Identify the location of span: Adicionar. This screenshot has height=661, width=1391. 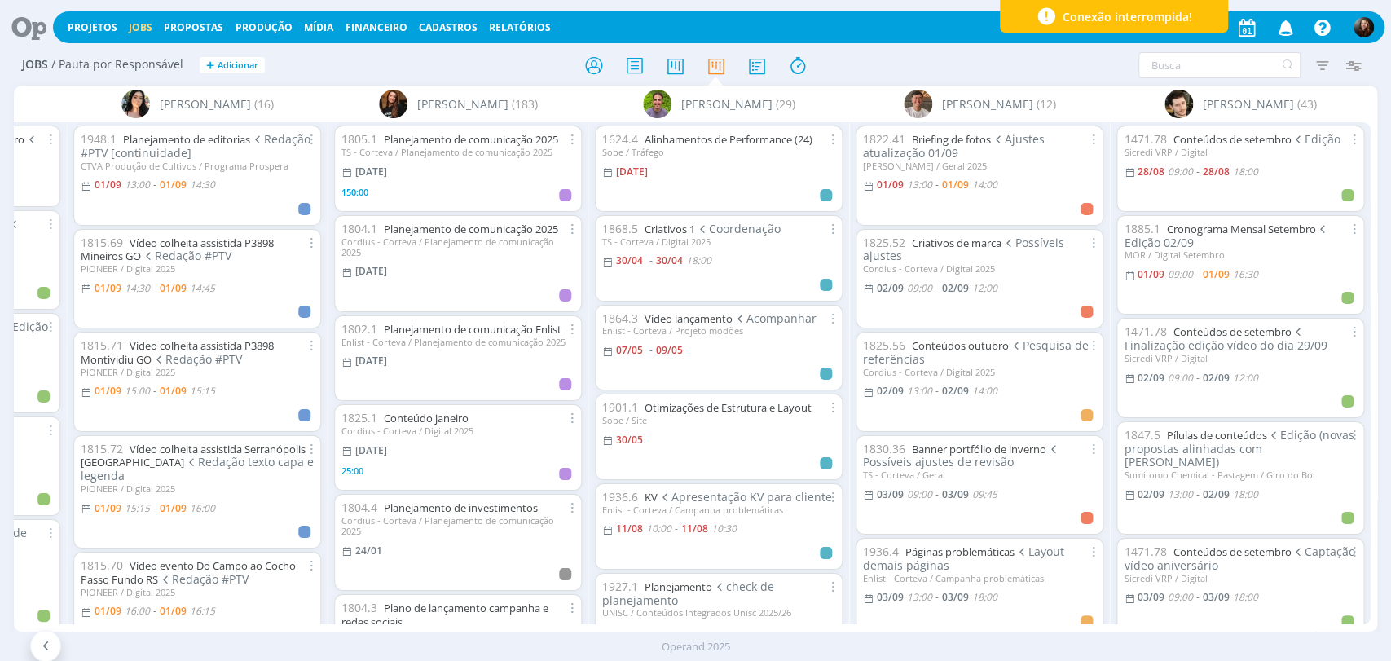
(238, 65).